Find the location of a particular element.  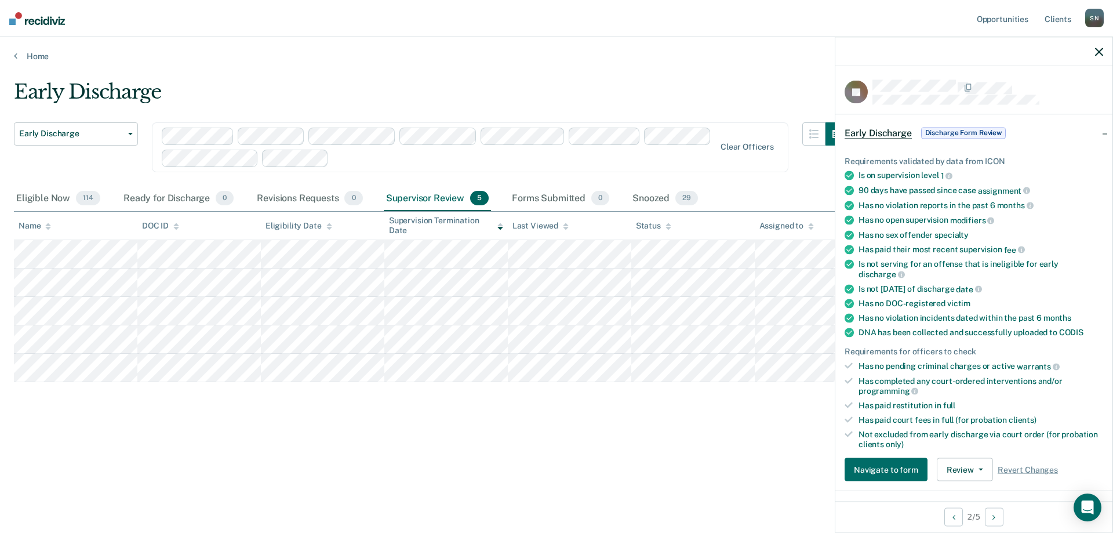

div: Has no sex offender is located at coordinates (981, 234).